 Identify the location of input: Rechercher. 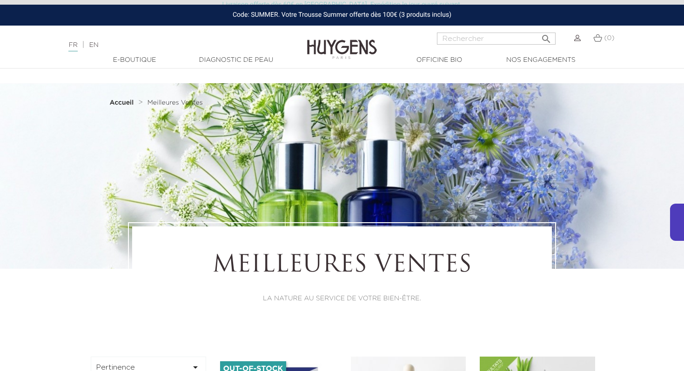
(496, 39).